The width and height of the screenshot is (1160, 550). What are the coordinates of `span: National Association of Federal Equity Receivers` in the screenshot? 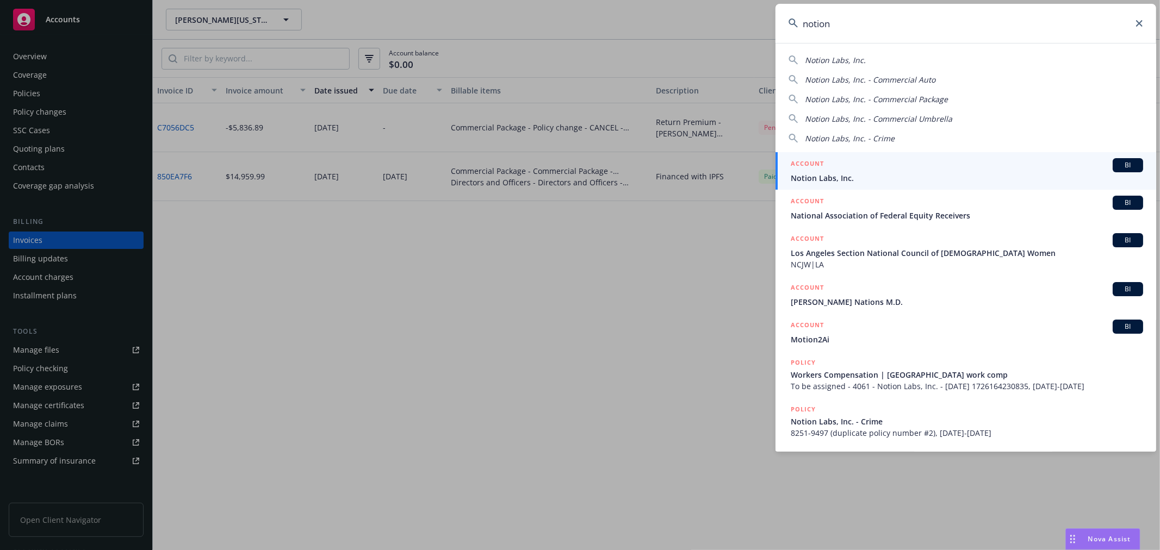 It's located at (967, 215).